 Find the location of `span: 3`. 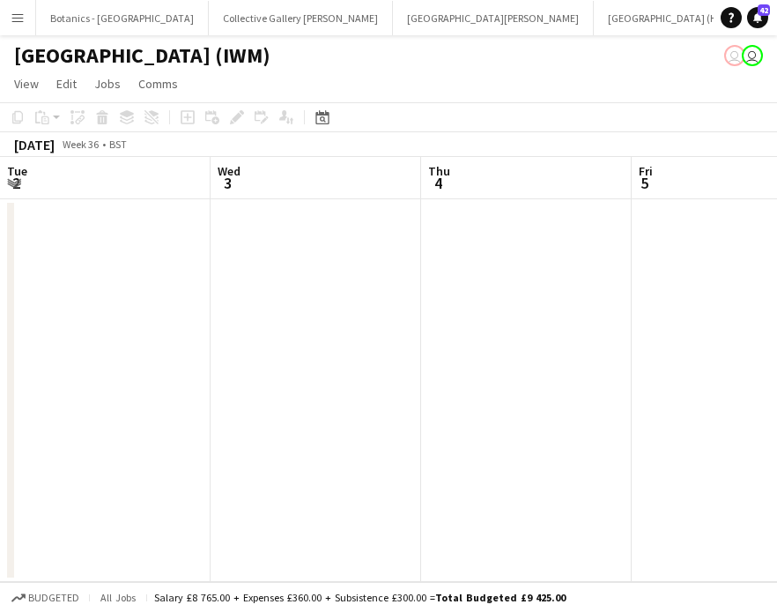

span: 3 is located at coordinates (227, 182).